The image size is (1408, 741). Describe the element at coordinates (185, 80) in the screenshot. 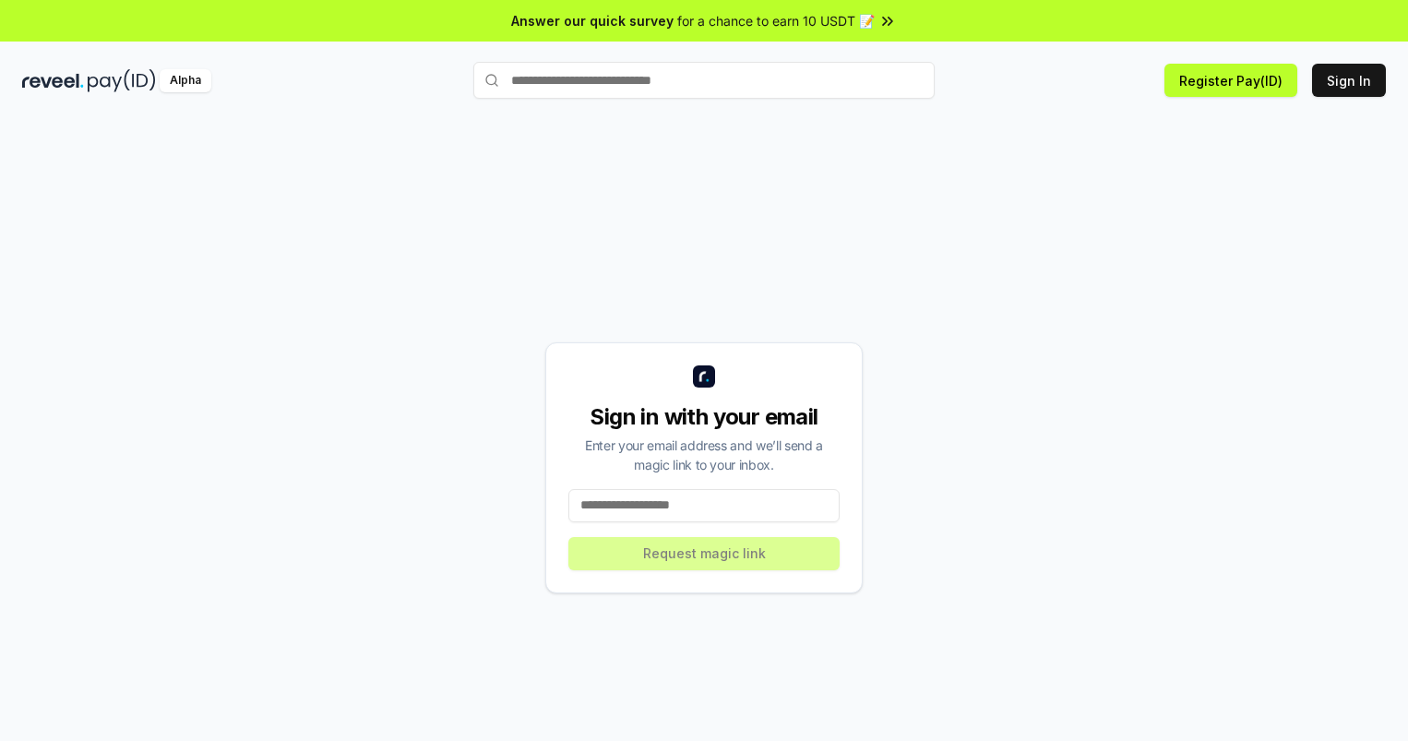

I see `div: Alpha` at that location.